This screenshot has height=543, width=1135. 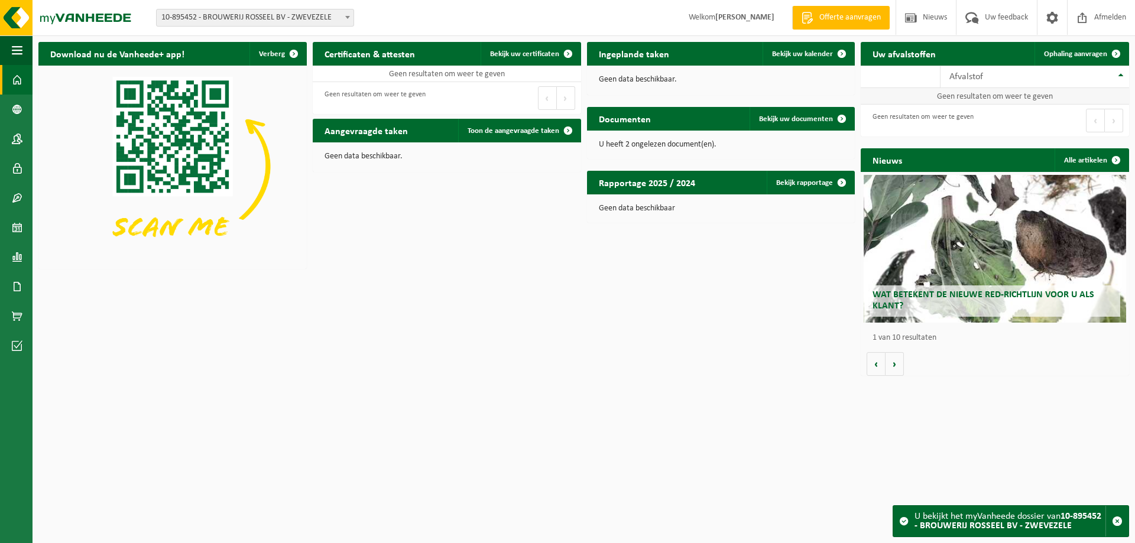 I want to click on a: Alle artikelen, so click(x=1092, y=160).